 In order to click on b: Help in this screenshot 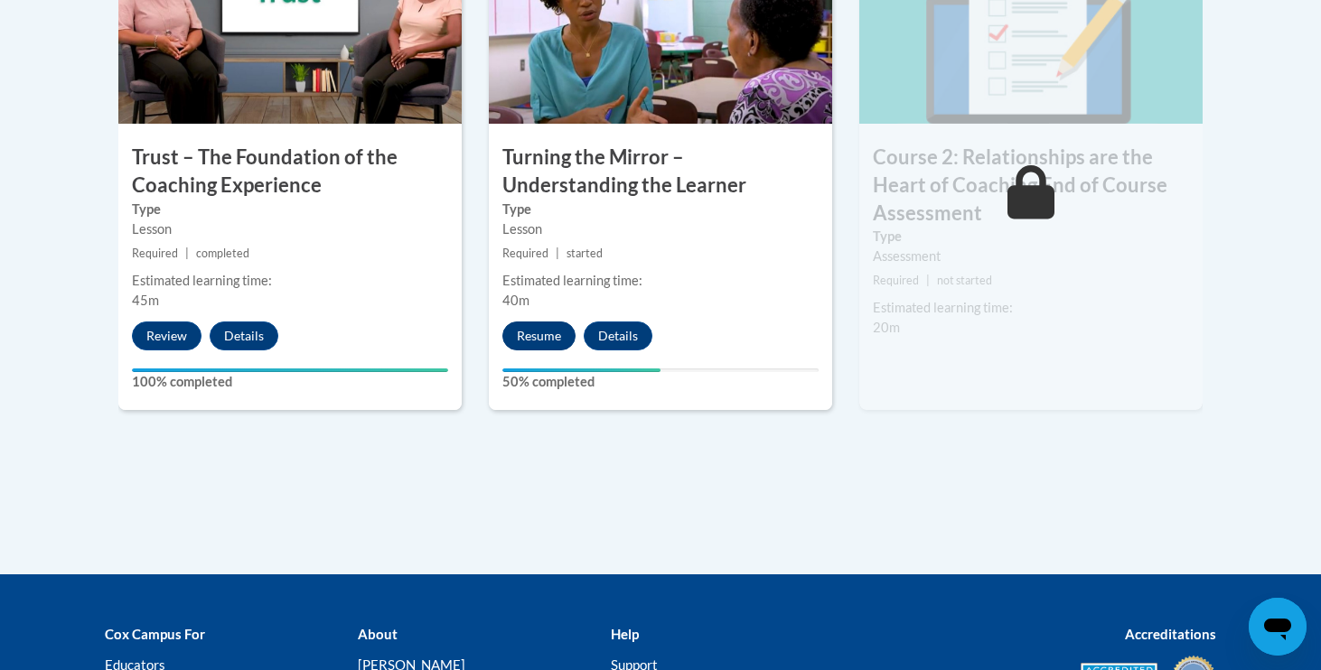, I will do `click(624, 634)`.